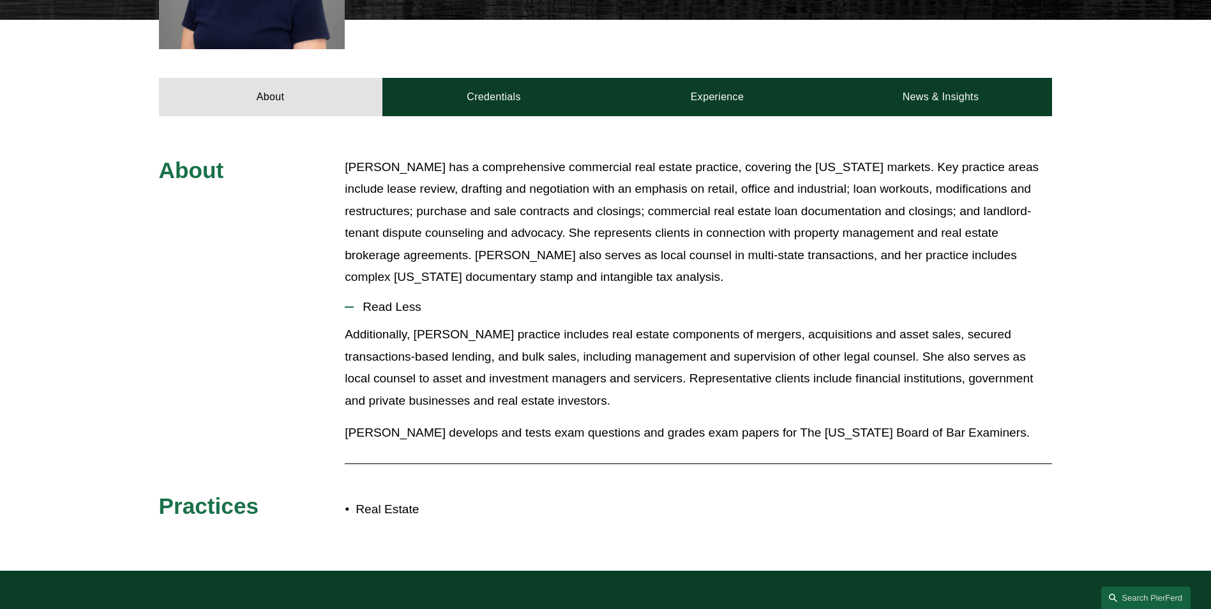  What do you see at coordinates (703, 307) in the screenshot?
I see `span: Read Less` at bounding box center [703, 307].